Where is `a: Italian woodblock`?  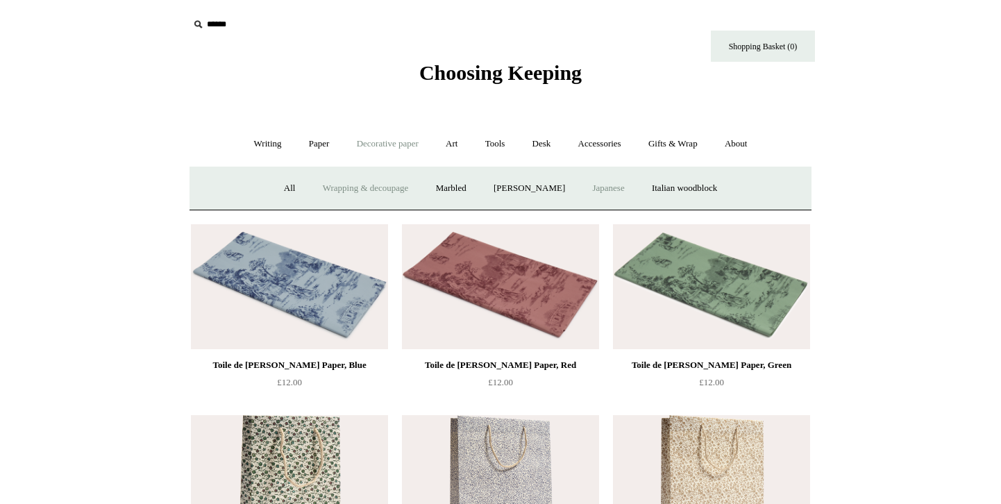
a: Italian woodblock is located at coordinates (684, 188).